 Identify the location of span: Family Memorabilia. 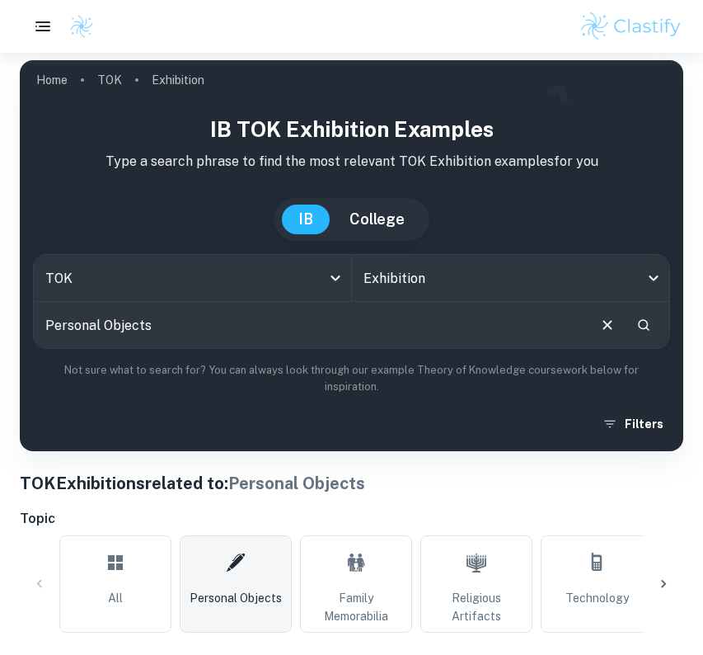
(356, 607).